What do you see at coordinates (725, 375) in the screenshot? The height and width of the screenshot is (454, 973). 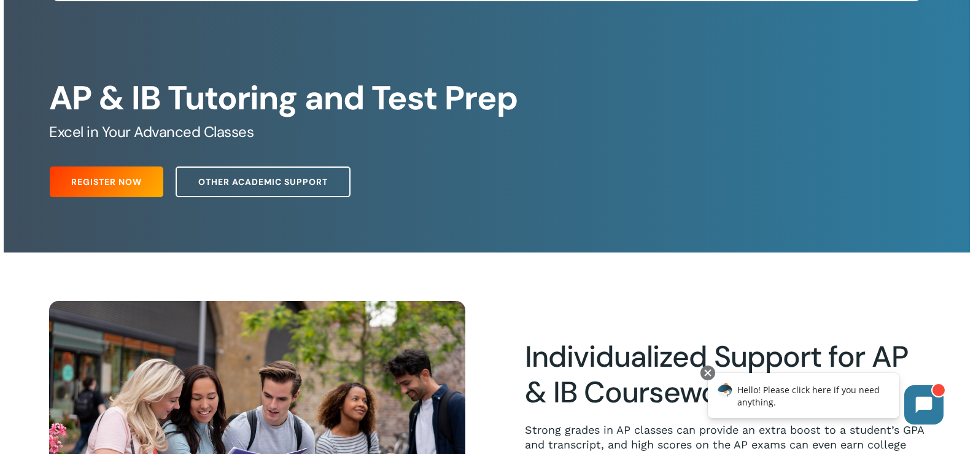 I see `h2: Individualized Support for AP & IB Coursework and Exams` at bounding box center [725, 375].